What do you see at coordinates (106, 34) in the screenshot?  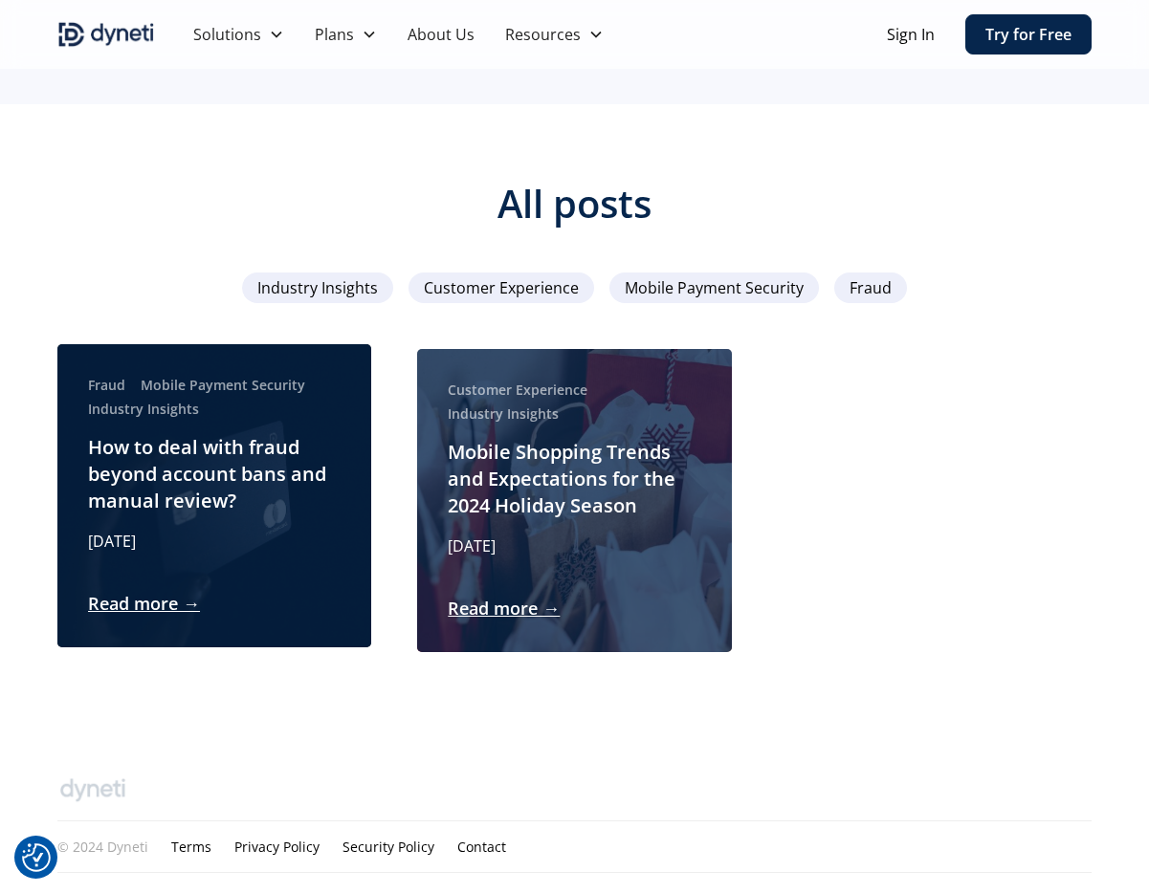 I see `a: home` at bounding box center [106, 34].